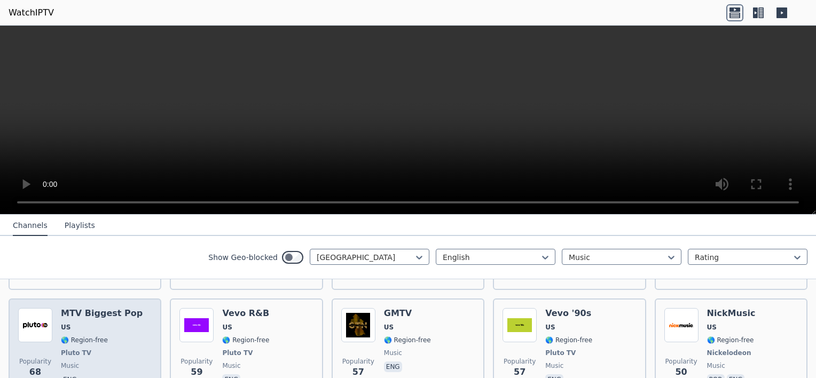 The height and width of the screenshot is (378, 816). Describe the element at coordinates (732, 314) in the screenshot. I see `h6: NickMusic` at that location.